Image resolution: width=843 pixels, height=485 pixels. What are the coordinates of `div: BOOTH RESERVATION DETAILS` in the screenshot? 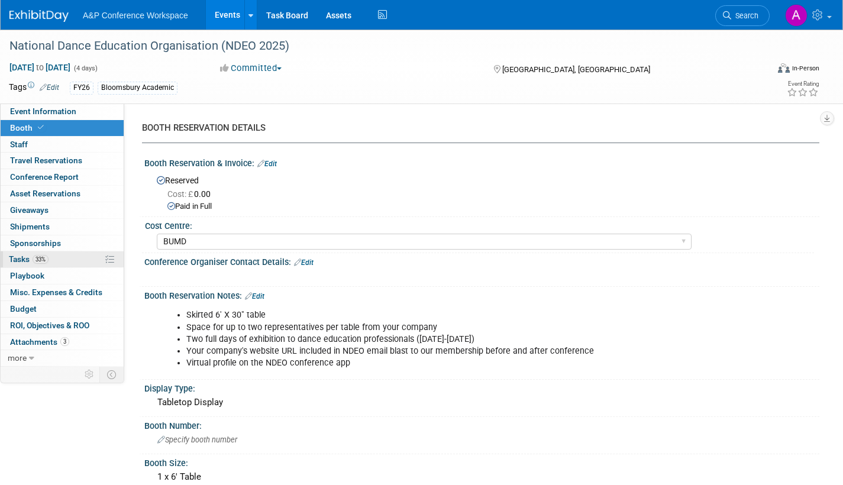 It's located at (476, 128).